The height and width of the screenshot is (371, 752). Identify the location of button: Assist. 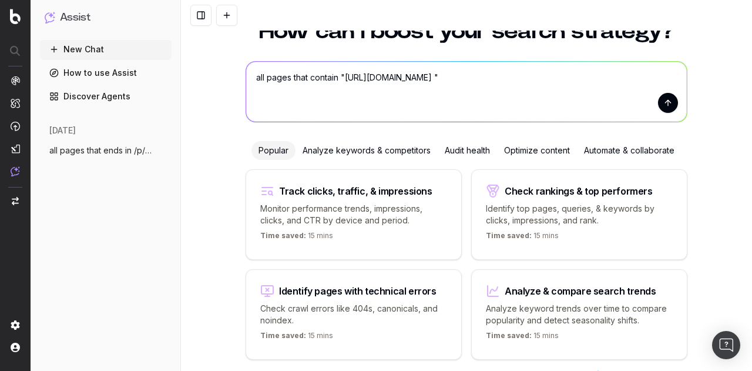
(106, 18).